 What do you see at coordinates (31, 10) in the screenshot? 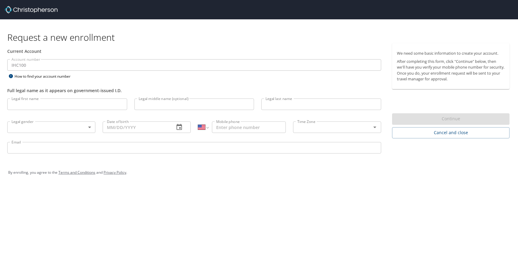
I see `img: cbt logo` at bounding box center [31, 10].